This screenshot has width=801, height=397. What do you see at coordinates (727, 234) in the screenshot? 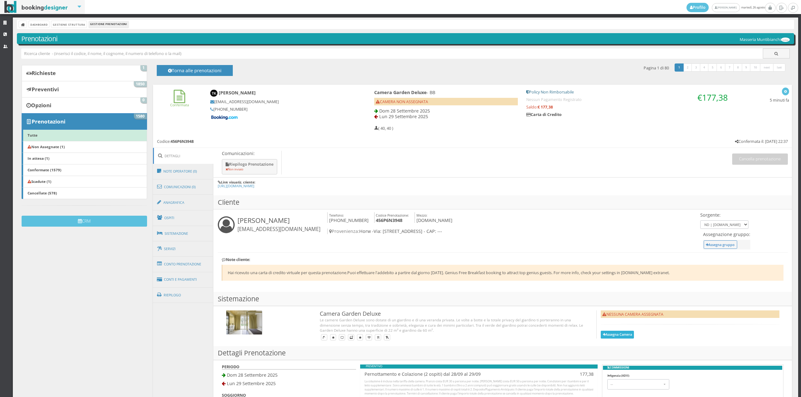
I see `h4: Assegnazione gruppo:` at bounding box center [727, 234].